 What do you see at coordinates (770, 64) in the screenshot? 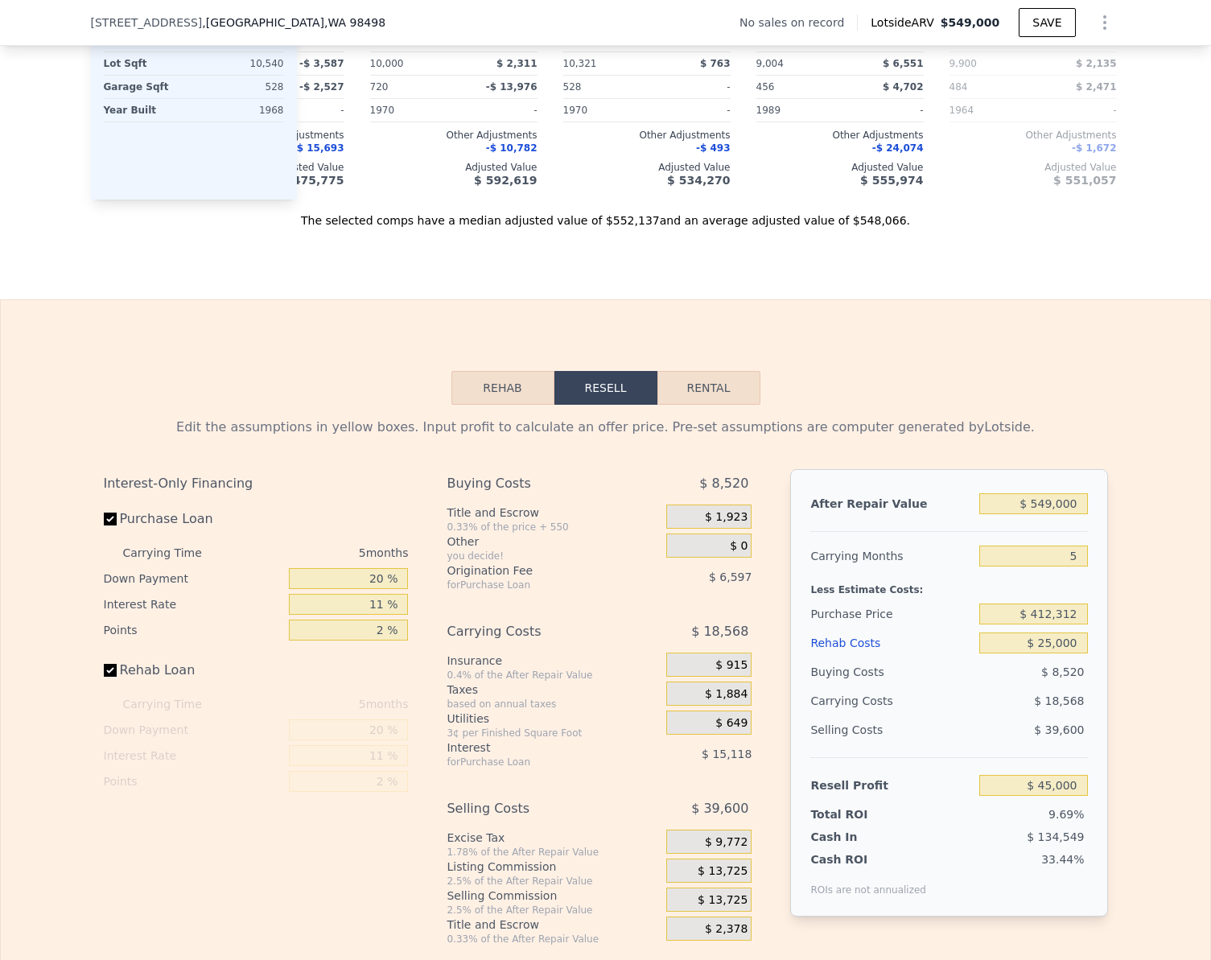
I see `span: 9,004` at bounding box center [770, 64].